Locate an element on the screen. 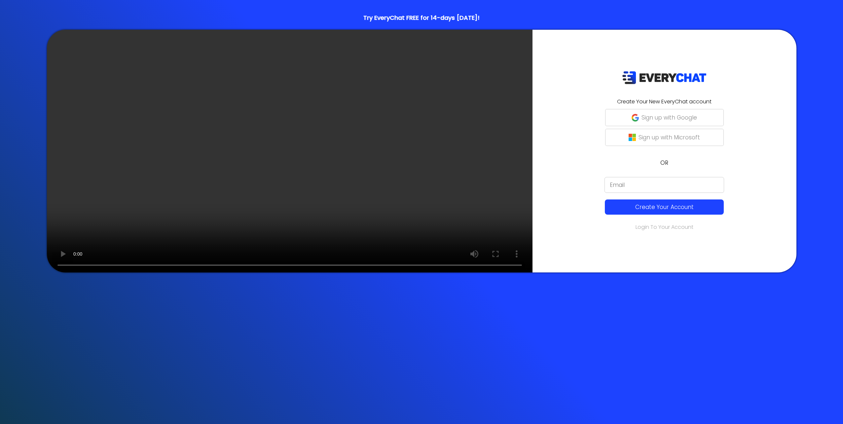 The width and height of the screenshot is (843, 424). img: EveryChat_logo_dark.png is located at coordinates (664, 78).